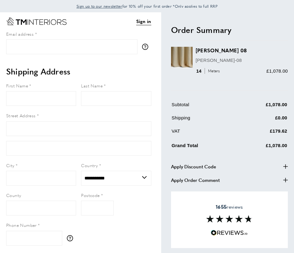 This screenshot has width=294, height=253. I want to click on img: Reviews.io 5 stars, so click(229, 233).